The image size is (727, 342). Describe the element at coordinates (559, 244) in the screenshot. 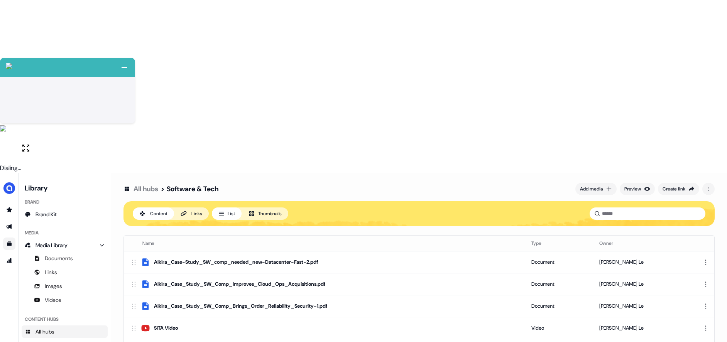

I see `th: Type` at that location.